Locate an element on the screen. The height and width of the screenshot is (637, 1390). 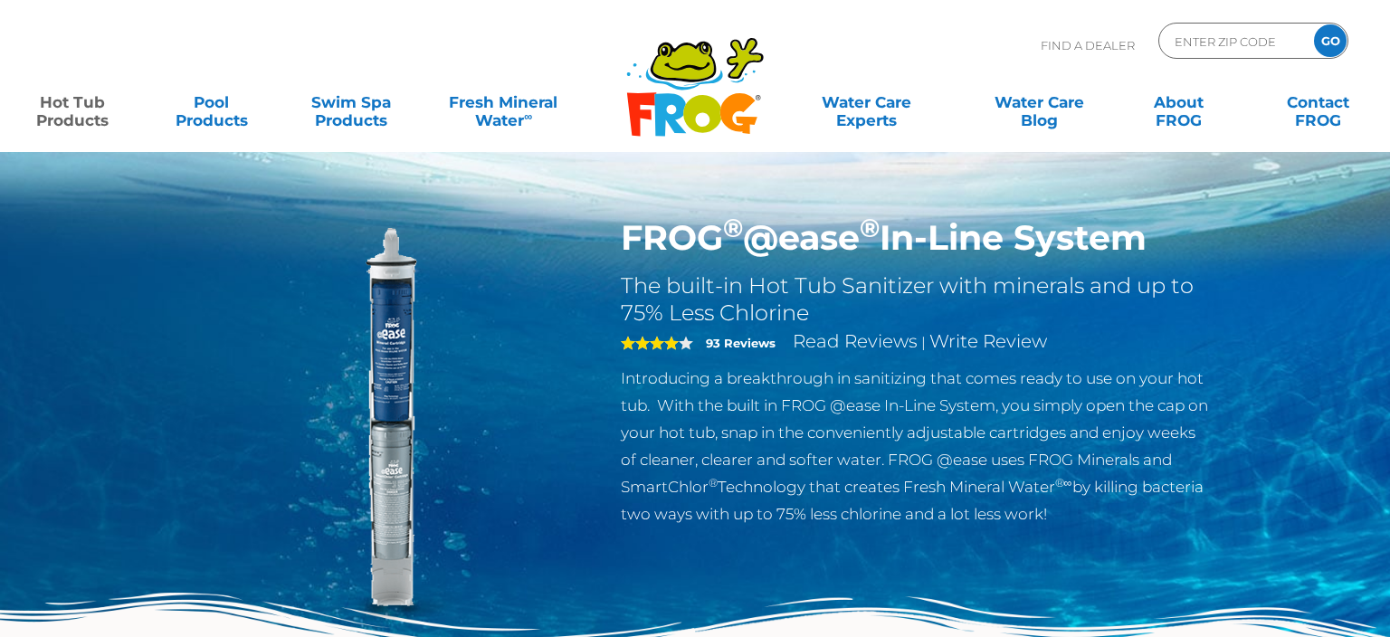
a: Water CareBlog is located at coordinates (1040, 102).